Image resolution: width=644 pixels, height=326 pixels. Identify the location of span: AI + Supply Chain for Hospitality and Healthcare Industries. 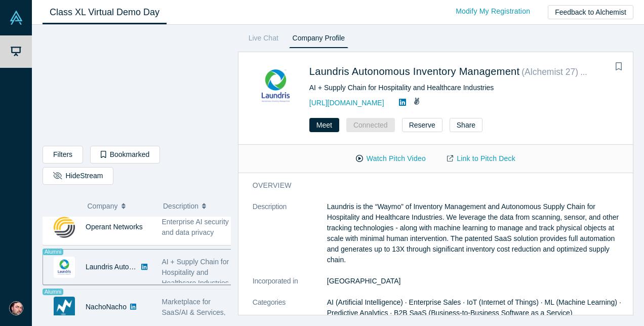
(195, 272).